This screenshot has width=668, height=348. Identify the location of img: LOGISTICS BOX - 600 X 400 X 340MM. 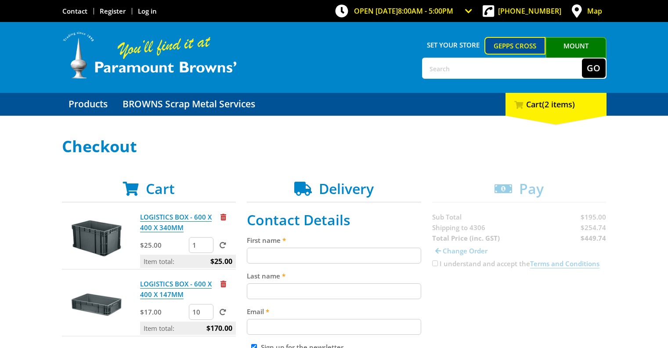
(97, 238).